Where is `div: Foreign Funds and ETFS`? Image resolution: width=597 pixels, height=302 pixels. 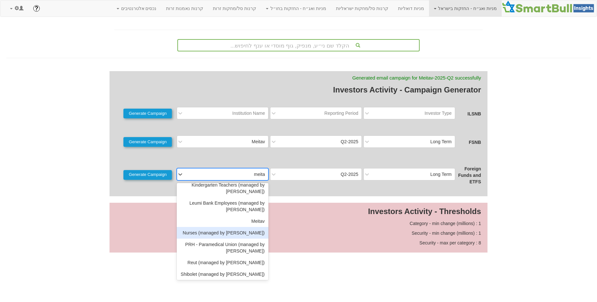 div: Foreign Funds and ETFS is located at coordinates (468, 175).